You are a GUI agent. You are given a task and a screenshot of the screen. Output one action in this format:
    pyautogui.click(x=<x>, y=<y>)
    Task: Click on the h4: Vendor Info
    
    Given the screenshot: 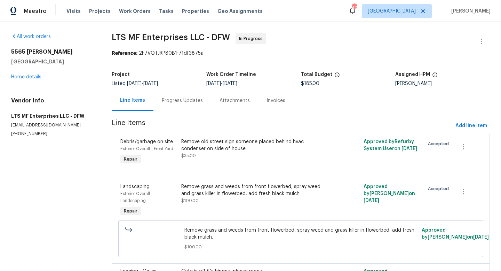 What is the action you would take?
    pyautogui.click(x=53, y=101)
    